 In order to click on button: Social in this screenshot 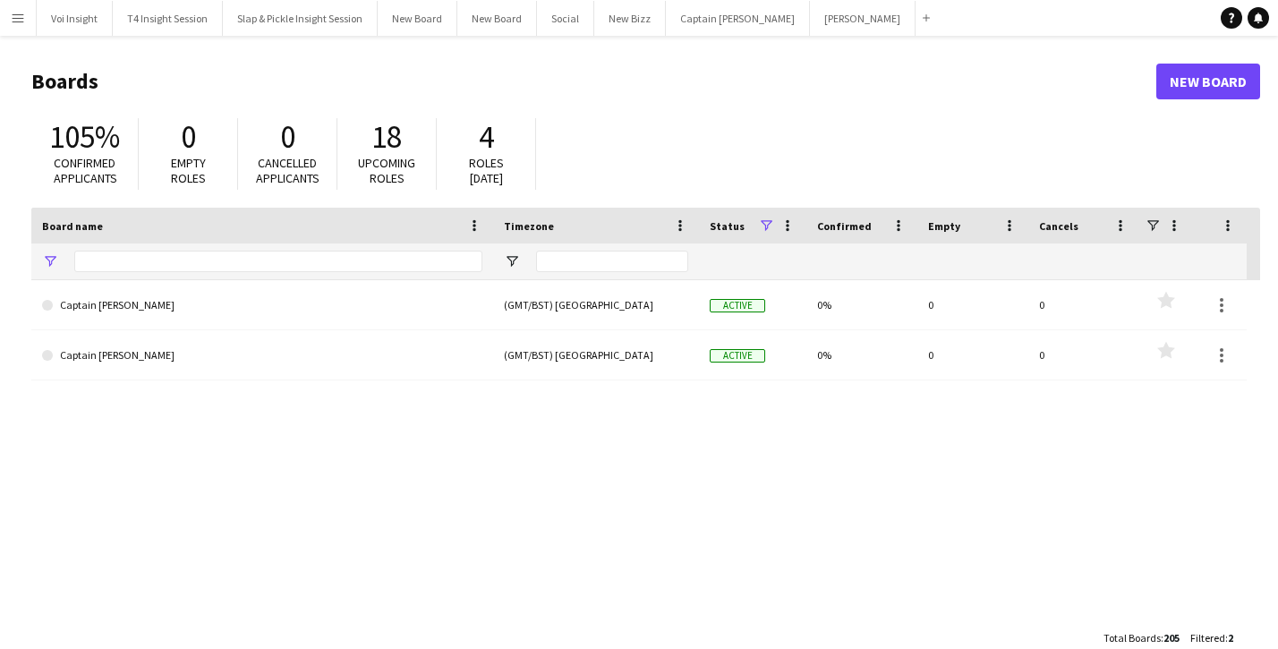, I will do `click(566, 18)`.